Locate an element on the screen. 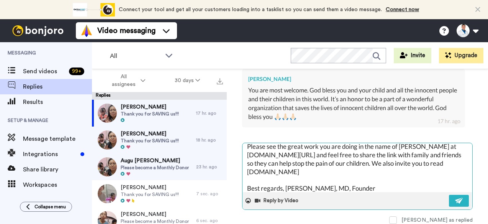 The height and width of the screenshot is (224, 488). img: export.svg is located at coordinates (220, 81).